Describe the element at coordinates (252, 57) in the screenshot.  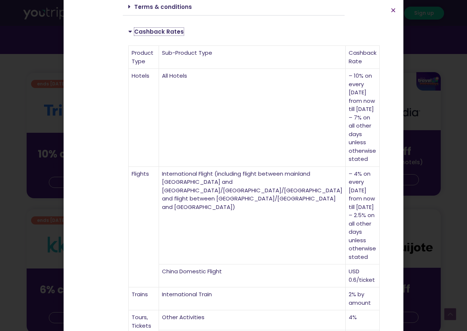
I see `td: Sub-Product Type` at that location.